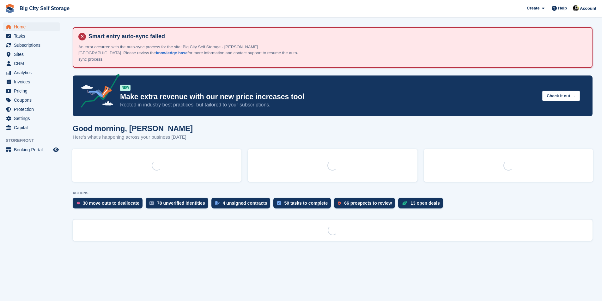 This screenshot has width=602, height=301. I want to click on span: Help, so click(562, 8).